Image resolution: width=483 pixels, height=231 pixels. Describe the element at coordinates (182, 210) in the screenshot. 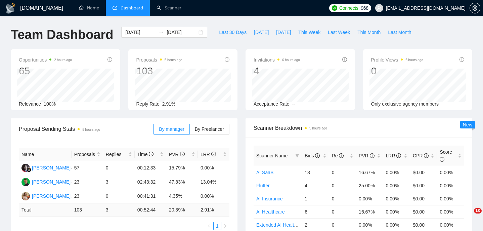

I see `td: 20.39 %` at that location.